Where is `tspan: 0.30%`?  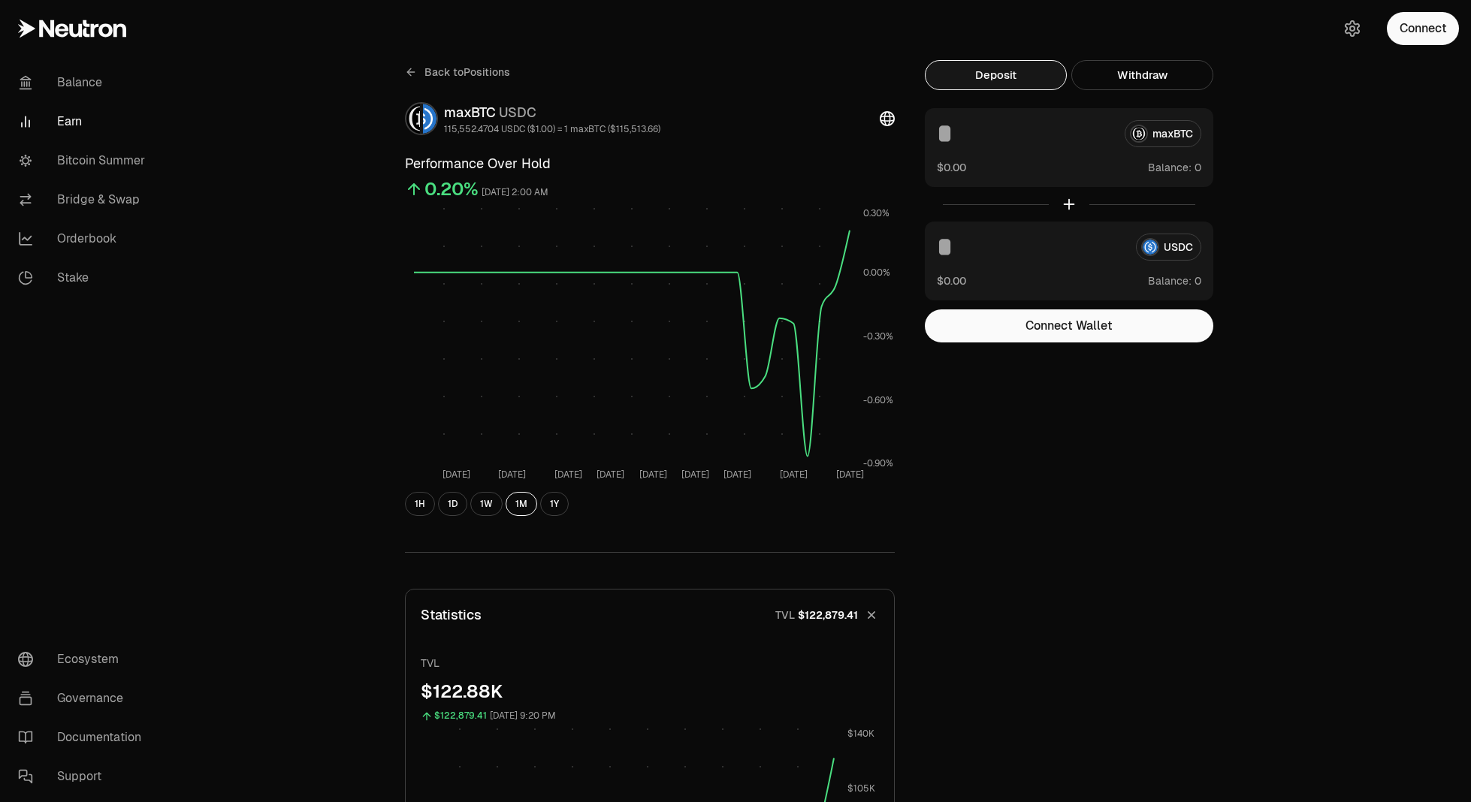 tspan: 0.30% is located at coordinates (876, 213).